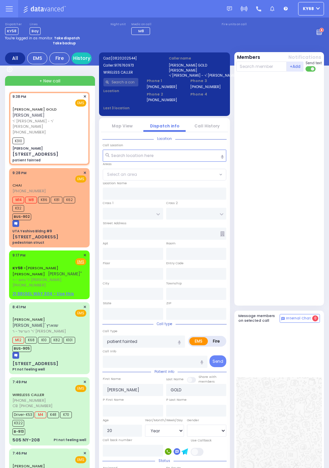 The image size is (329, 468). What do you see at coordinates (44, 340) in the screenshot?
I see `span: K10` at bounding box center [44, 340].